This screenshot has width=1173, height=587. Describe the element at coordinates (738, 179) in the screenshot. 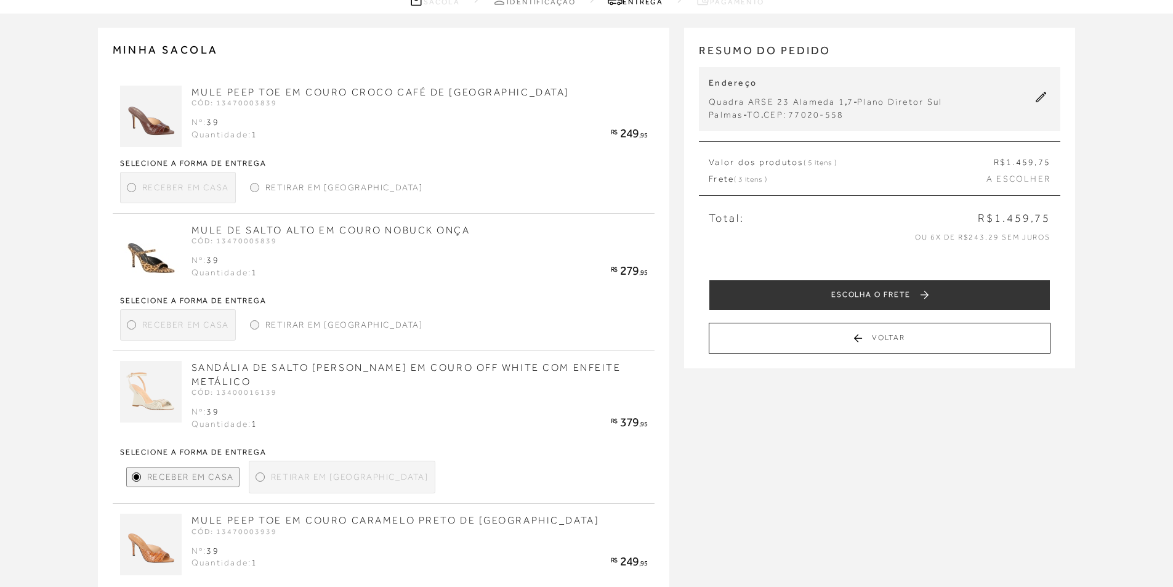

I see `span: Frete` at that location.